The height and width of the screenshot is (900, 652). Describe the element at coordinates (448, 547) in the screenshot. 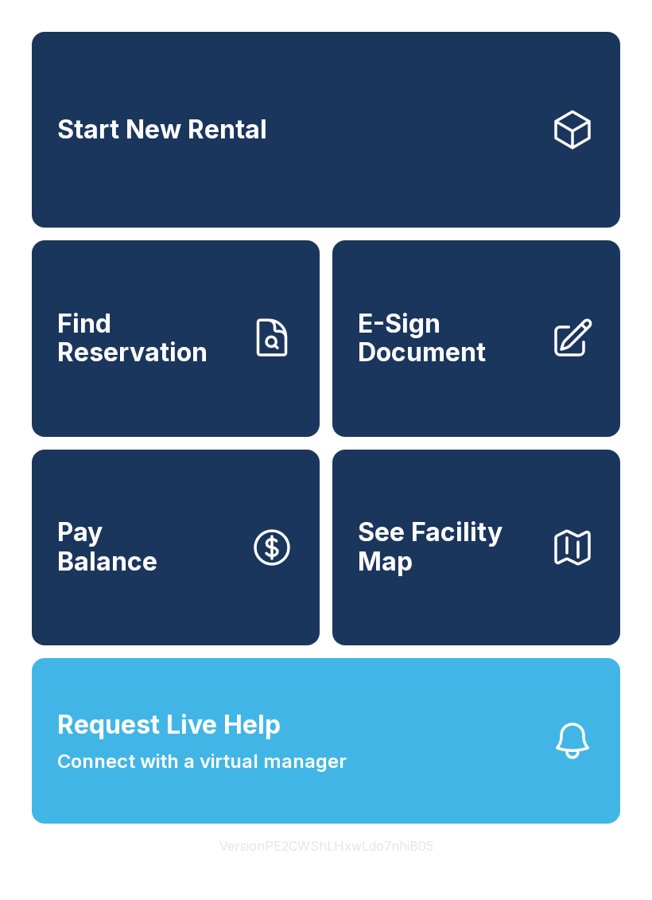

I see `span: See Facility Map` at that location.